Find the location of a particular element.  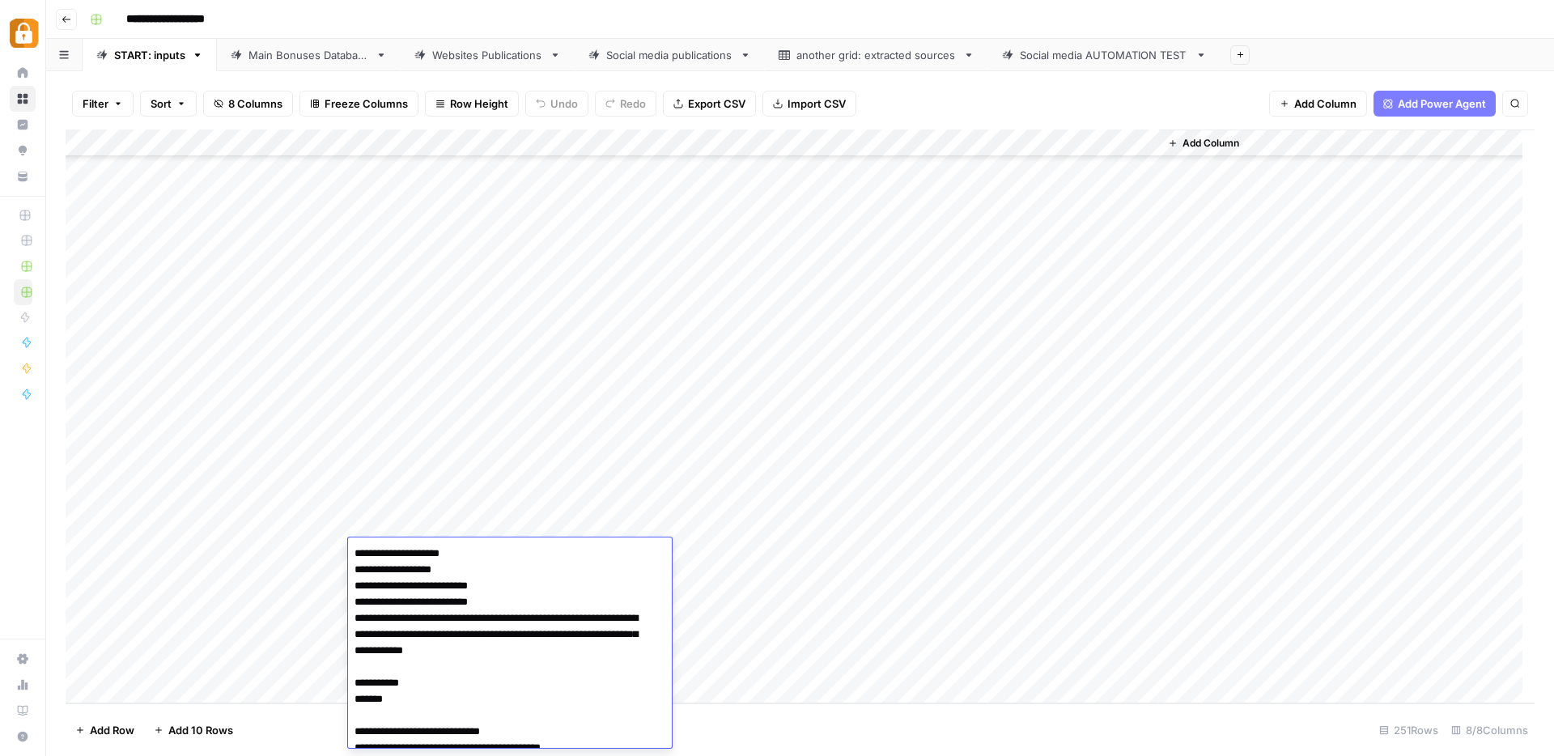

a: Main Bonuses Database is located at coordinates (308, 55).